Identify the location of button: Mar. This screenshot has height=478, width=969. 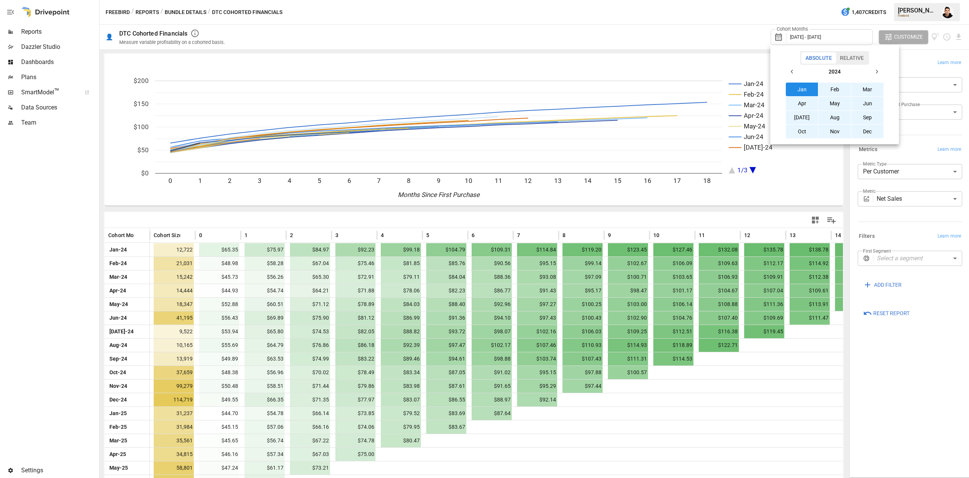
(867, 89).